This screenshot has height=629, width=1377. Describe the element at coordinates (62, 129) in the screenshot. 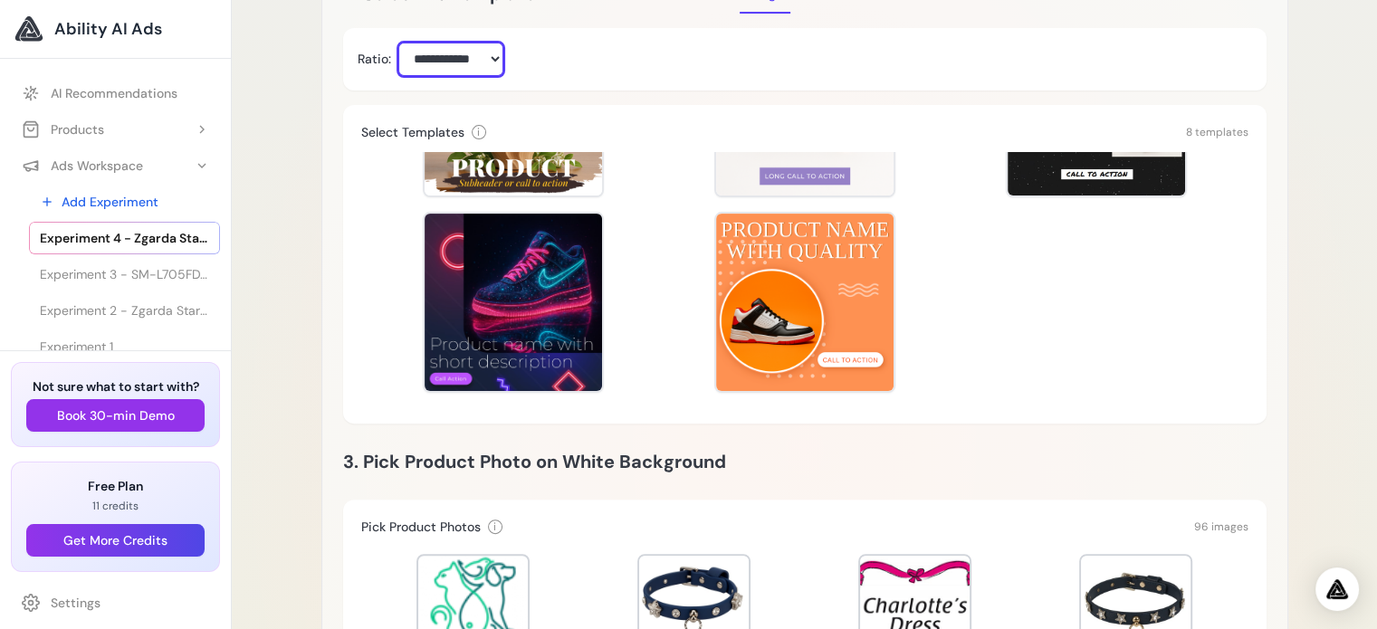

I see `div: Products` at that location.